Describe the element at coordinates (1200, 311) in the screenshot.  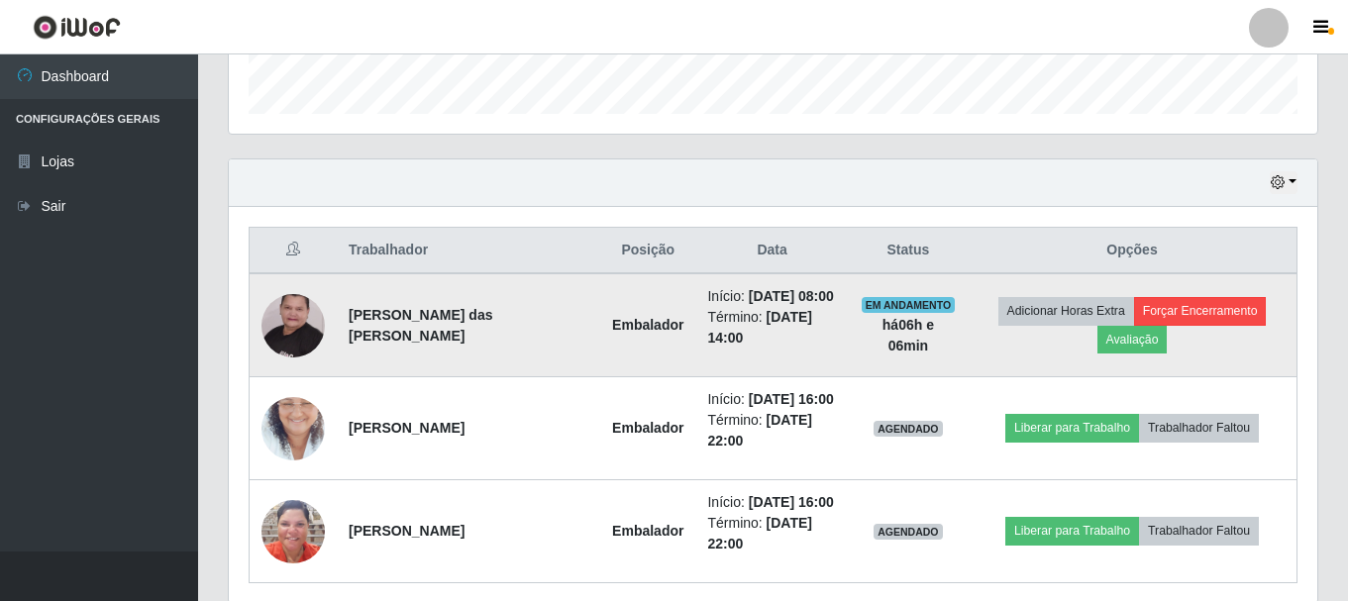
I see `button: Forçar Encerramento` at that location.